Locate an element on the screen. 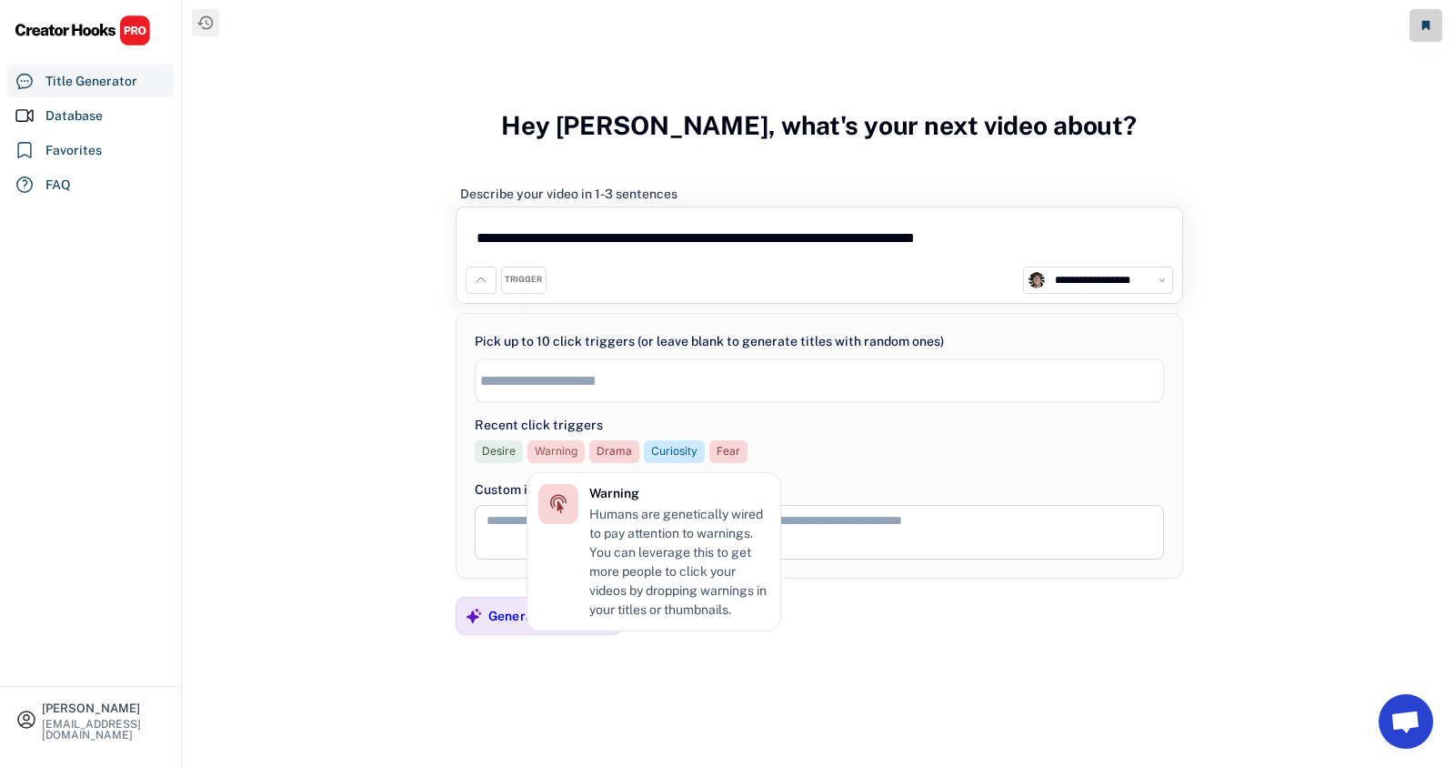 This screenshot has width=1455, height=767. img: channels4_profile.jpg is located at coordinates (1037, 280).